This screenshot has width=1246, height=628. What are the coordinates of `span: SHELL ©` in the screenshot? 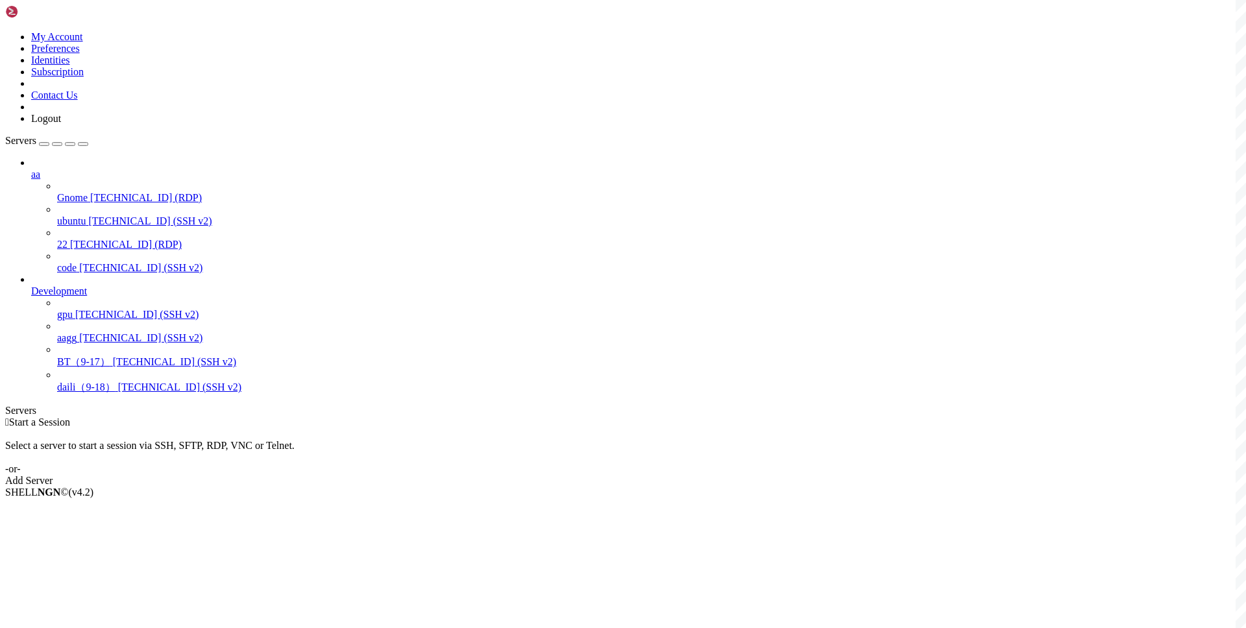 It's located at (49, 492).